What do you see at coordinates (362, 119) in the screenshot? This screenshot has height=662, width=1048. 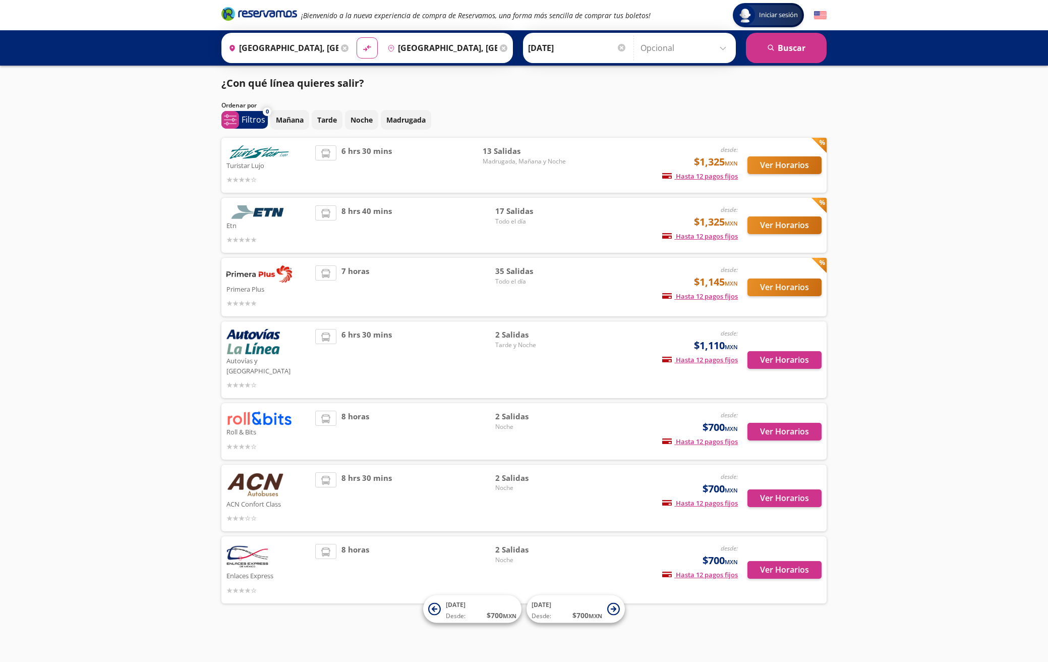 I see `p: Noche` at bounding box center [362, 119].